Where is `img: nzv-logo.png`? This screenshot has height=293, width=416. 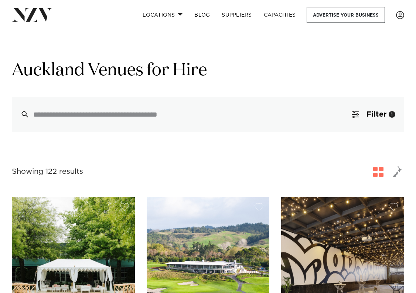 img: nzv-logo.png is located at coordinates (32, 15).